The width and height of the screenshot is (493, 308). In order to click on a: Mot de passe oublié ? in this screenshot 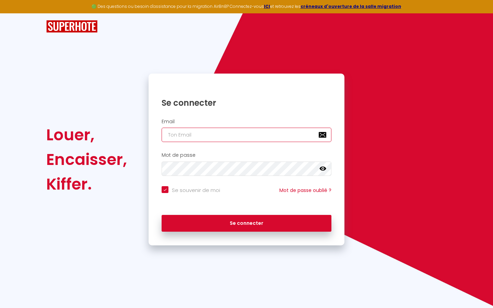, I will do `click(305, 190)`.